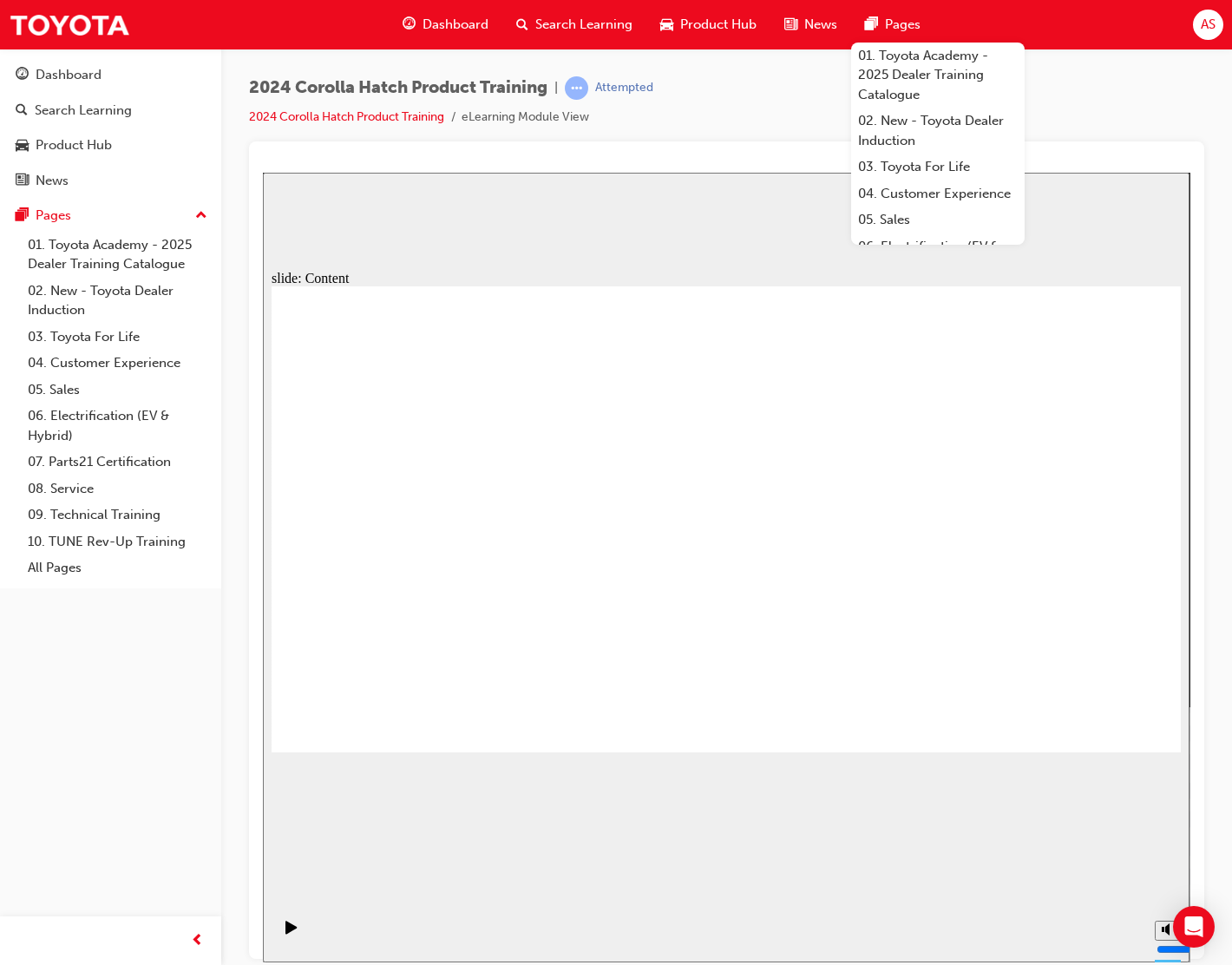 The image size is (1232, 965). I want to click on div: Search Learning, so click(84, 110).